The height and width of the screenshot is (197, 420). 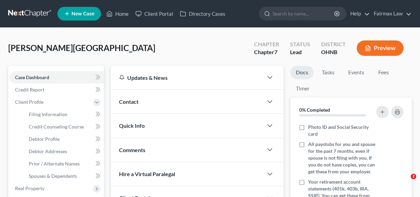 I want to click on a: Tasks, so click(x=328, y=72).